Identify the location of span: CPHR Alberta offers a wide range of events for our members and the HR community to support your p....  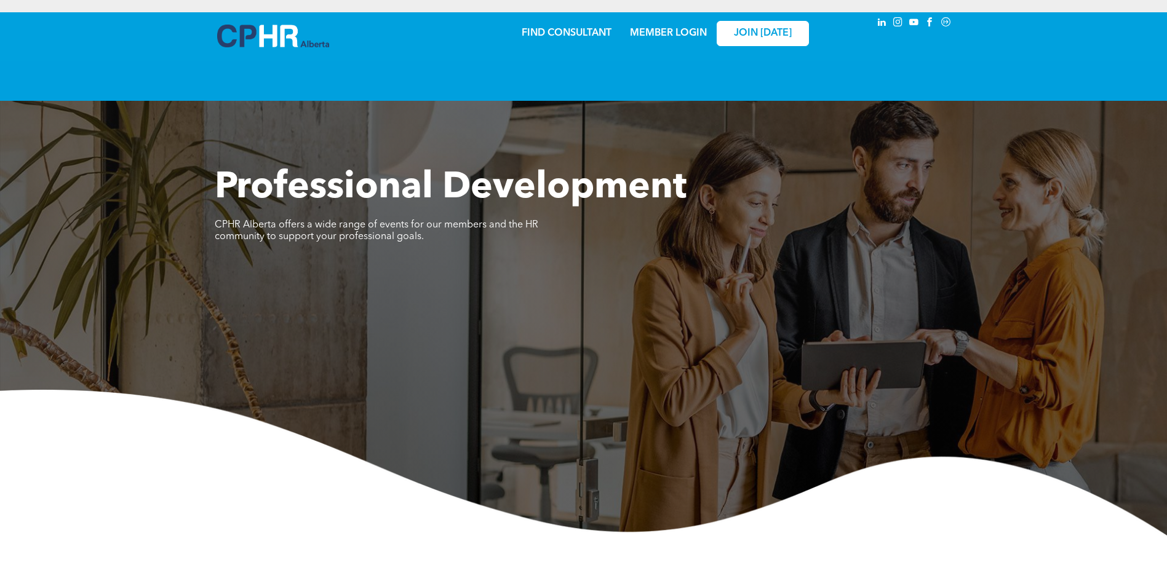
(376, 231).